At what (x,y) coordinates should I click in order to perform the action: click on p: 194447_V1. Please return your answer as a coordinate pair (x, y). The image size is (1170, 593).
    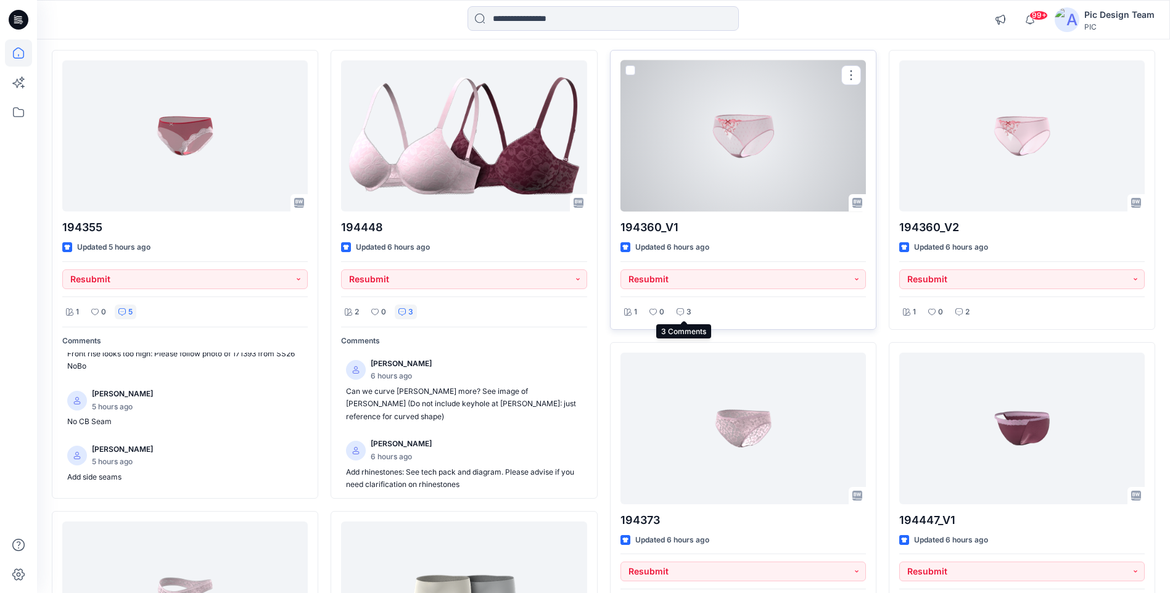
    Looking at the image, I should click on (1022, 521).